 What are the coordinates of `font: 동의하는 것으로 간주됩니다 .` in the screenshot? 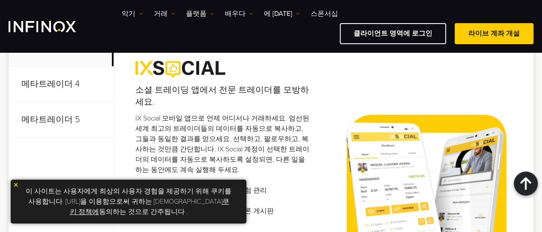 It's located at (143, 212).